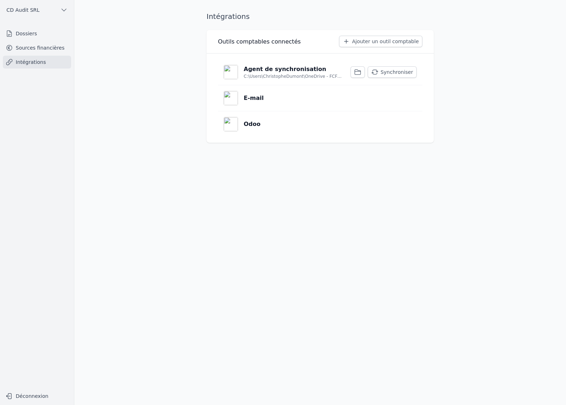 The height and width of the screenshot is (405, 566). I want to click on span: CD Audit SRL, so click(23, 10).